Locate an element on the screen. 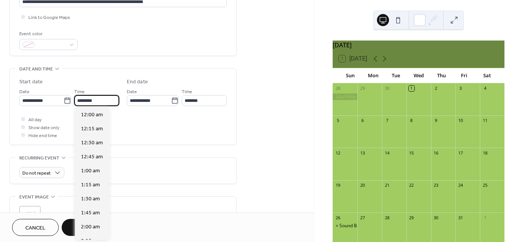  div: 19 is located at coordinates (337, 185).